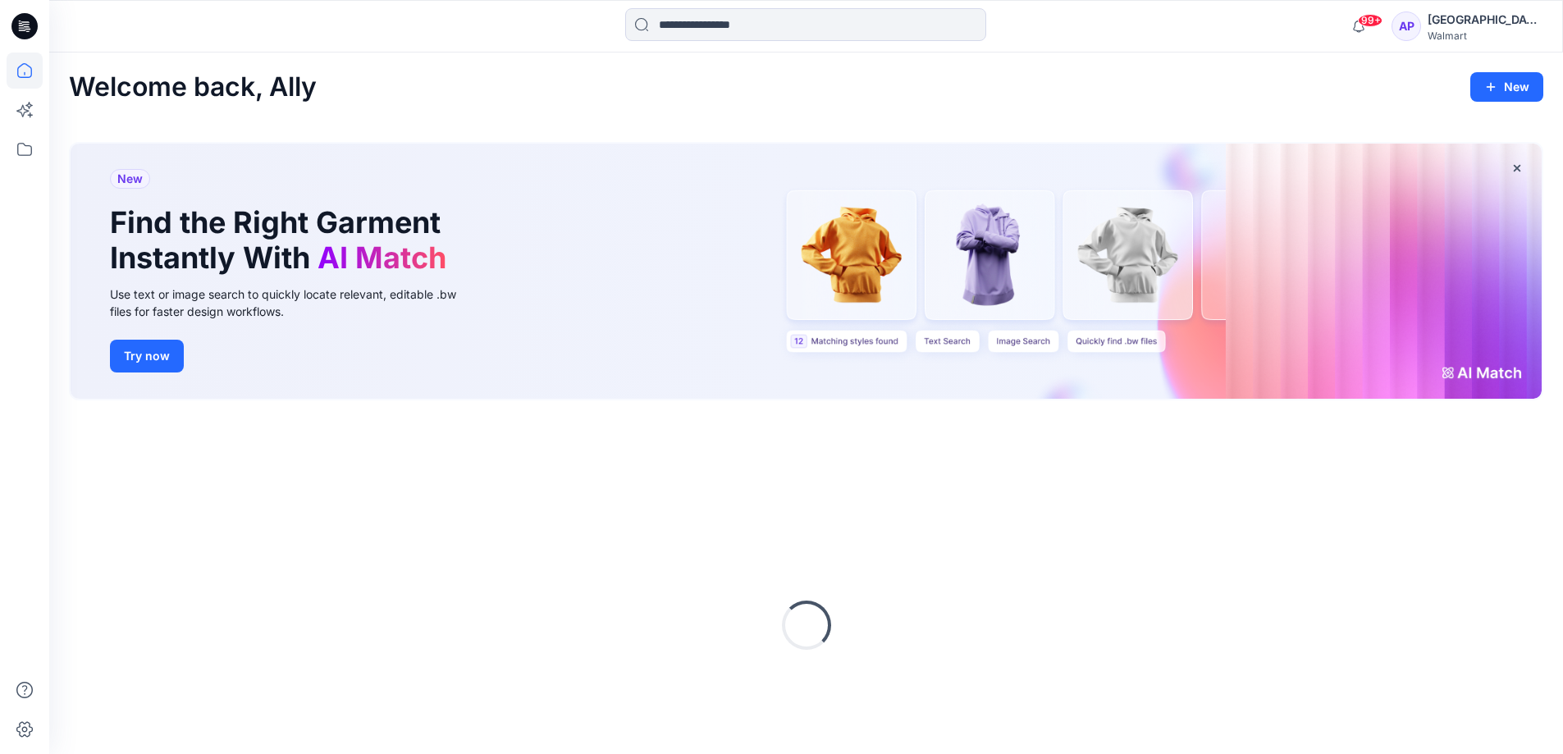 The image size is (1563, 754). I want to click on div: Walmart, so click(1485, 35).